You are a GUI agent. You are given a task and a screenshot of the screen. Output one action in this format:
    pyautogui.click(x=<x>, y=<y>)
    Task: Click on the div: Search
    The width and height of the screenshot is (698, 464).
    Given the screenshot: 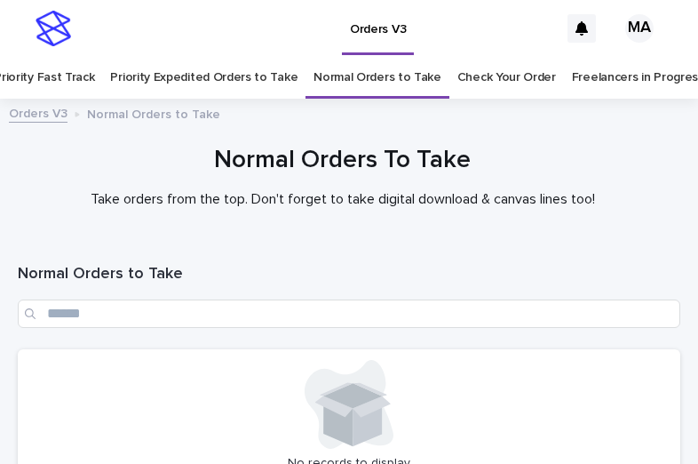 What is the action you would take?
    pyautogui.click(x=349, y=314)
    